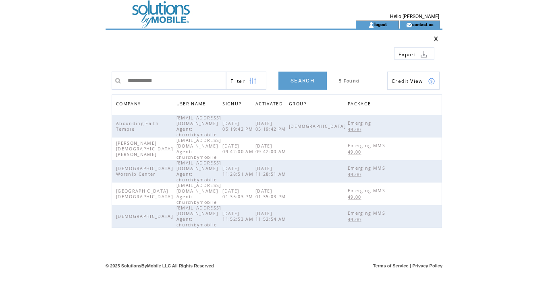  What do you see at coordinates (414, 54) in the screenshot?
I see `a: Export` at bounding box center [414, 54].